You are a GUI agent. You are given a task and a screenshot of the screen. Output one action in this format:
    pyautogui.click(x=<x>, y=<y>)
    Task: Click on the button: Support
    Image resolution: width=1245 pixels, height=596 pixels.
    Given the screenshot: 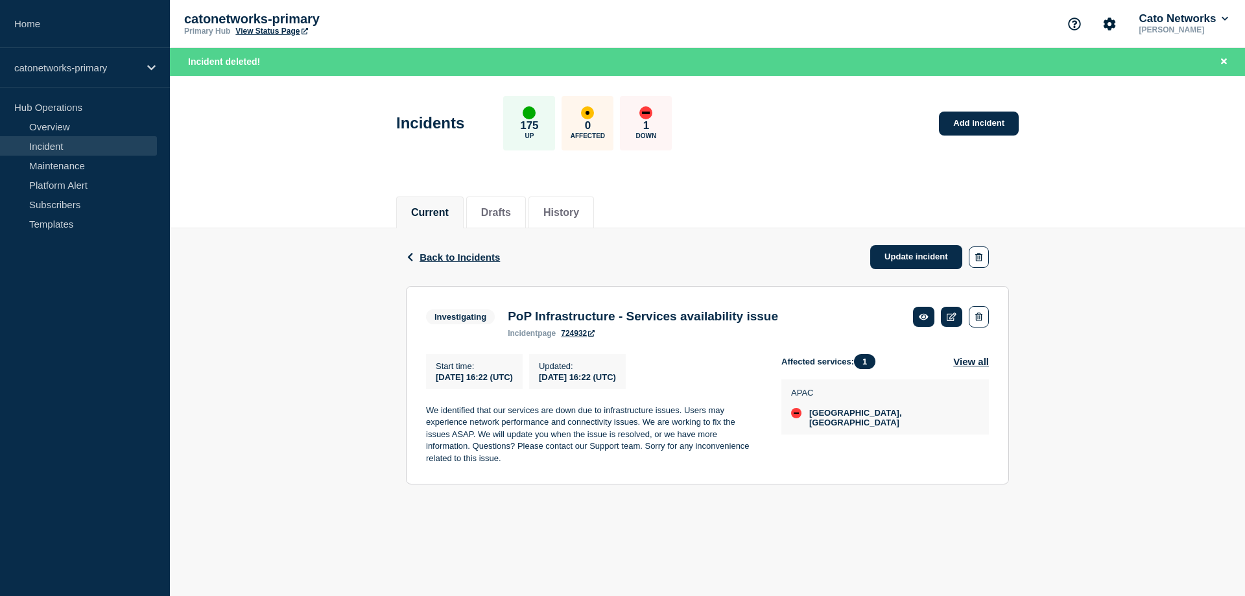 What is the action you would take?
    pyautogui.click(x=1074, y=24)
    